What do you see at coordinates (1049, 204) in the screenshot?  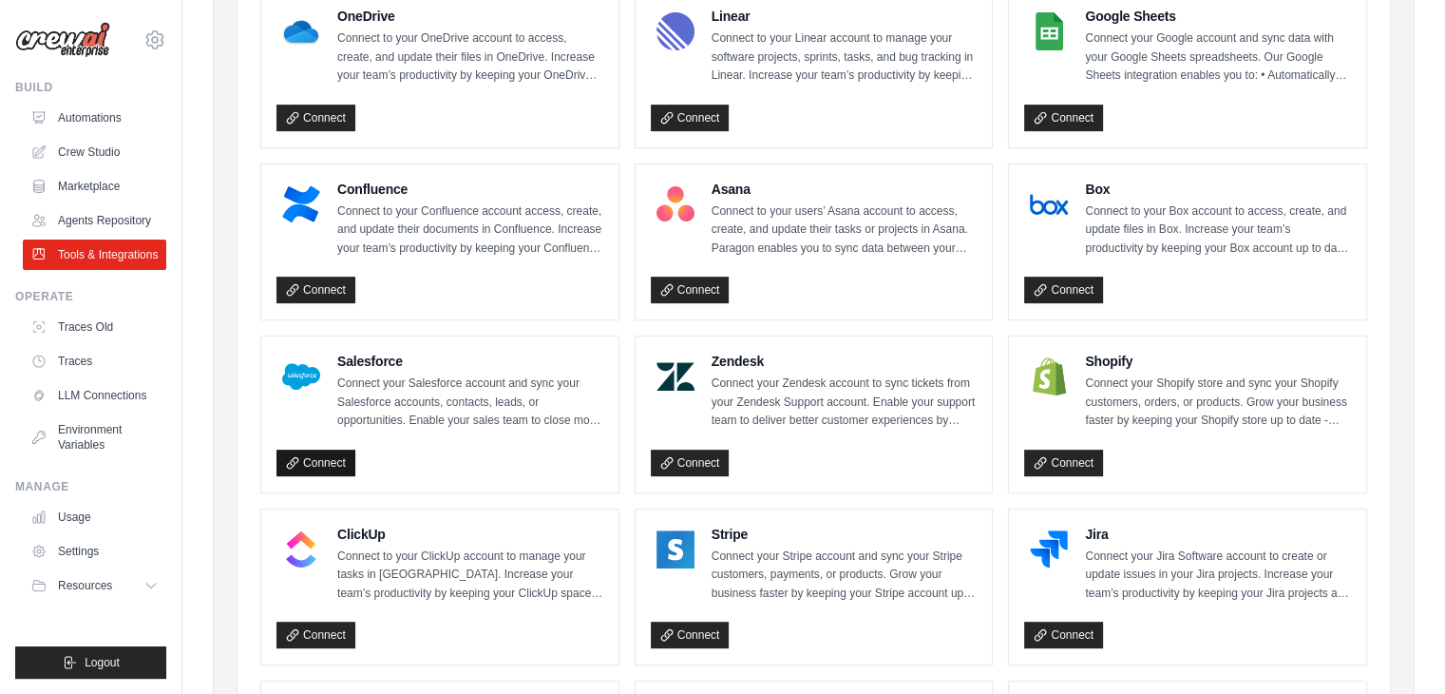 I see `img: Box Logo` at bounding box center [1049, 204].